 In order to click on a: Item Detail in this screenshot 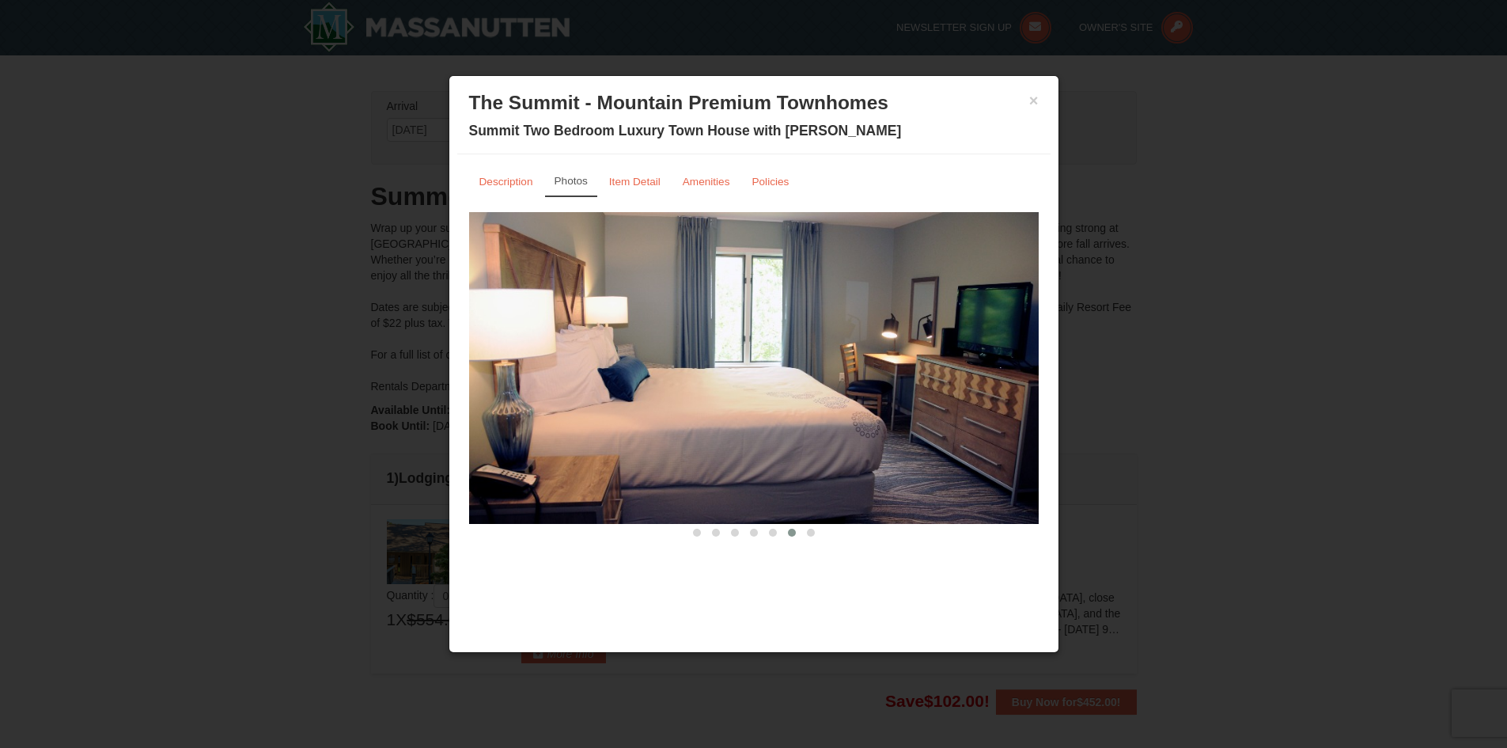, I will do `click(635, 181)`.